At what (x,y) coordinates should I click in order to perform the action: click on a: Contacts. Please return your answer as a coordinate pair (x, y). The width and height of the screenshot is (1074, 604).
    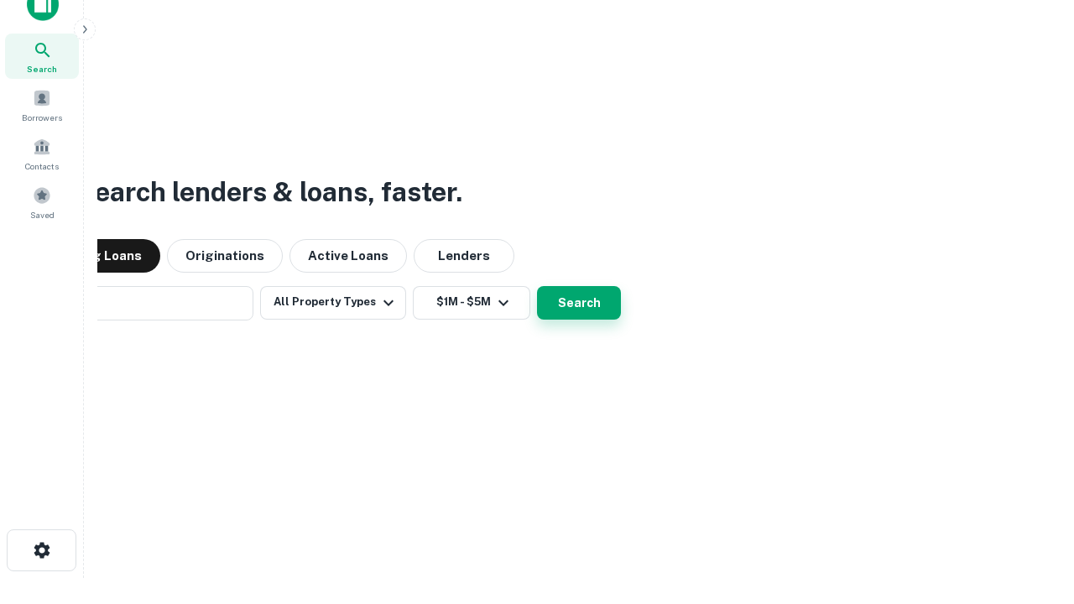
    Looking at the image, I should click on (42, 153).